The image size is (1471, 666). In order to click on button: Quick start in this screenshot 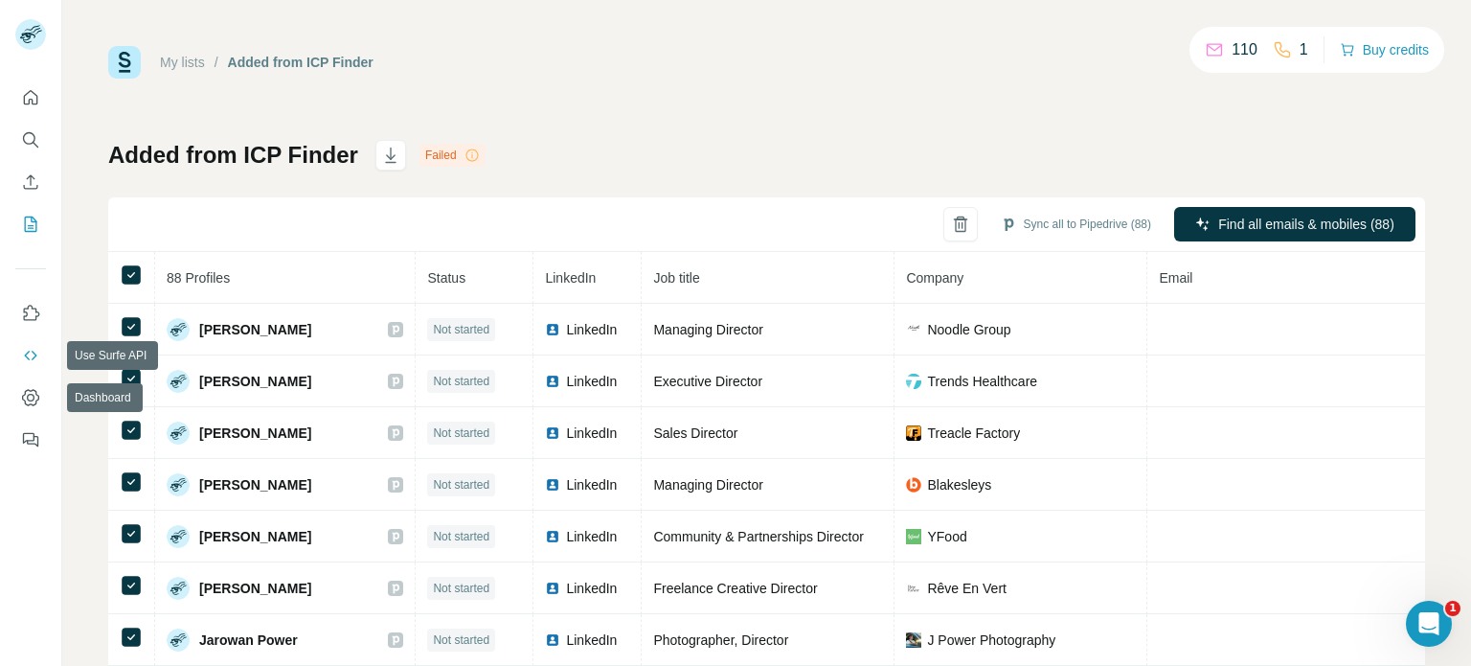, I will do `click(31, 98)`.